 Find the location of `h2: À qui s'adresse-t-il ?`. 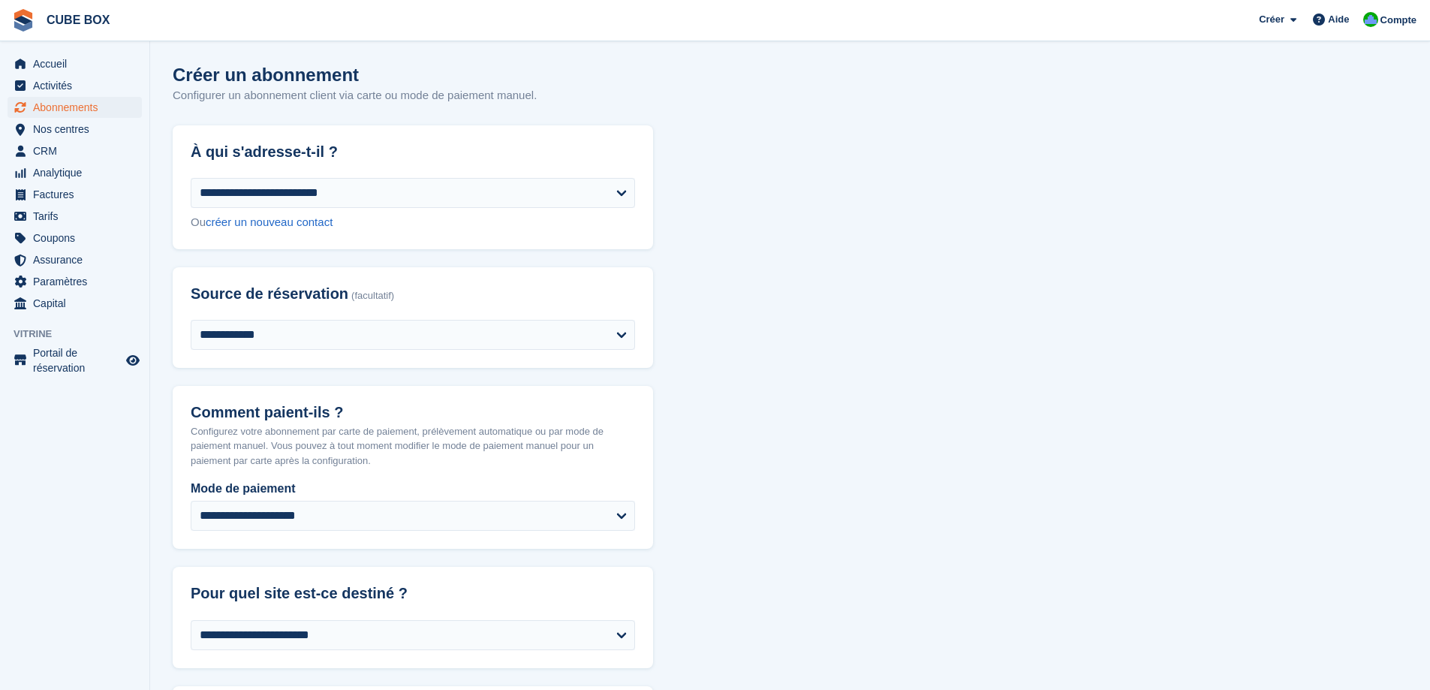

h2: À qui s'adresse-t-il ? is located at coordinates (413, 152).